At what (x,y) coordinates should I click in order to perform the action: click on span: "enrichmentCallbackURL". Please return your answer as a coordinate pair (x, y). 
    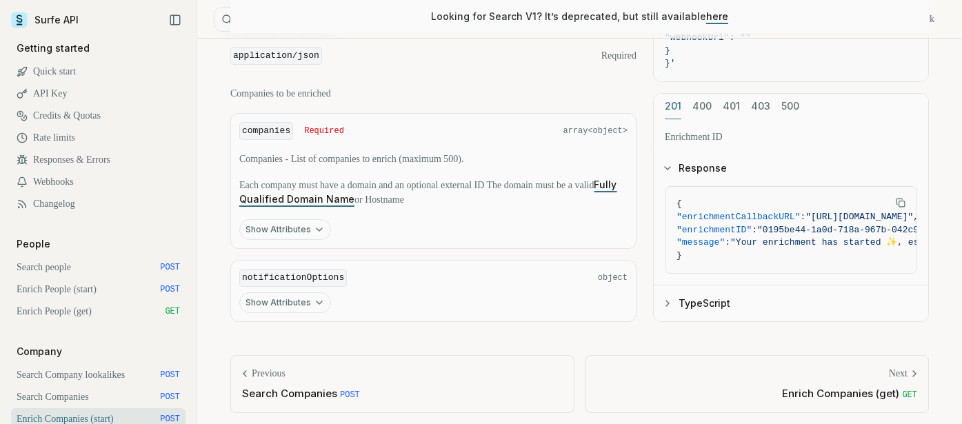
    Looking at the image, I should click on (738, 217).